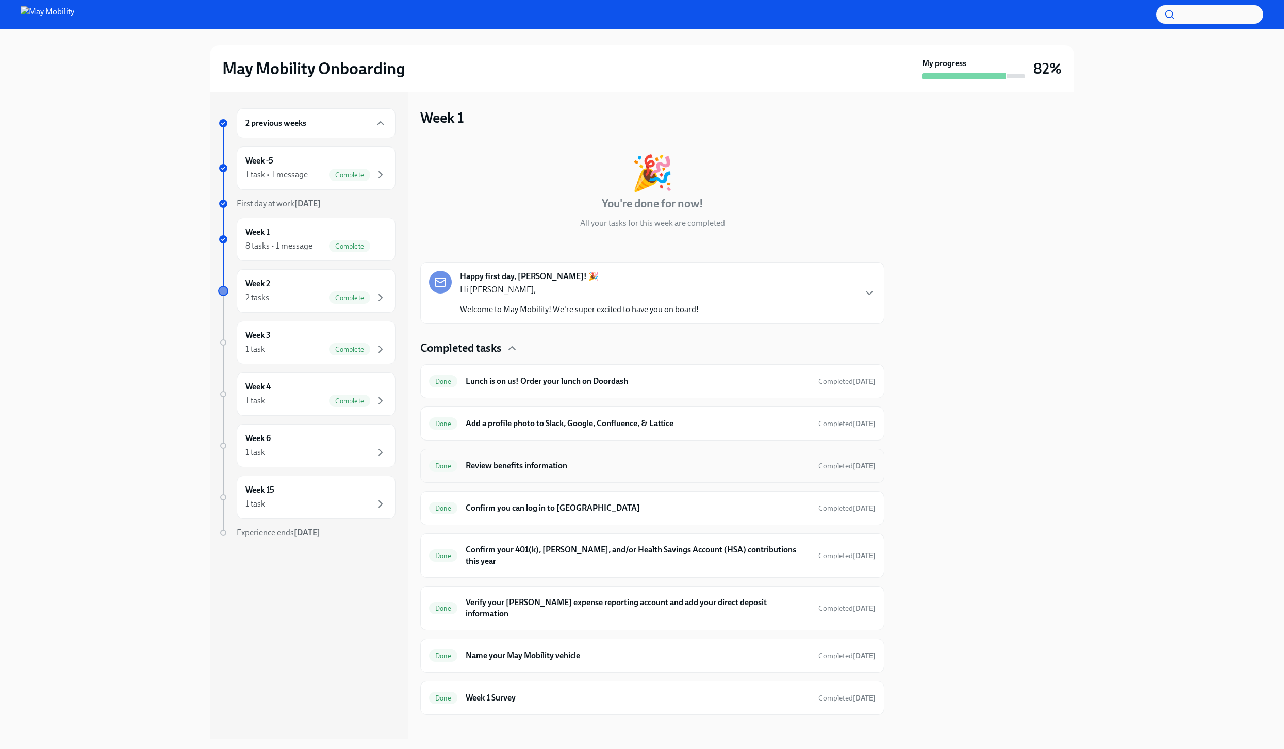 The height and width of the screenshot is (749, 1284). Describe the element at coordinates (258, 387) in the screenshot. I see `h6: Week 4` at that location.